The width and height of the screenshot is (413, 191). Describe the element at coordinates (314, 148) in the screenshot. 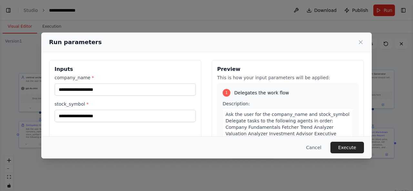

I see `button: Cancel` at that location.